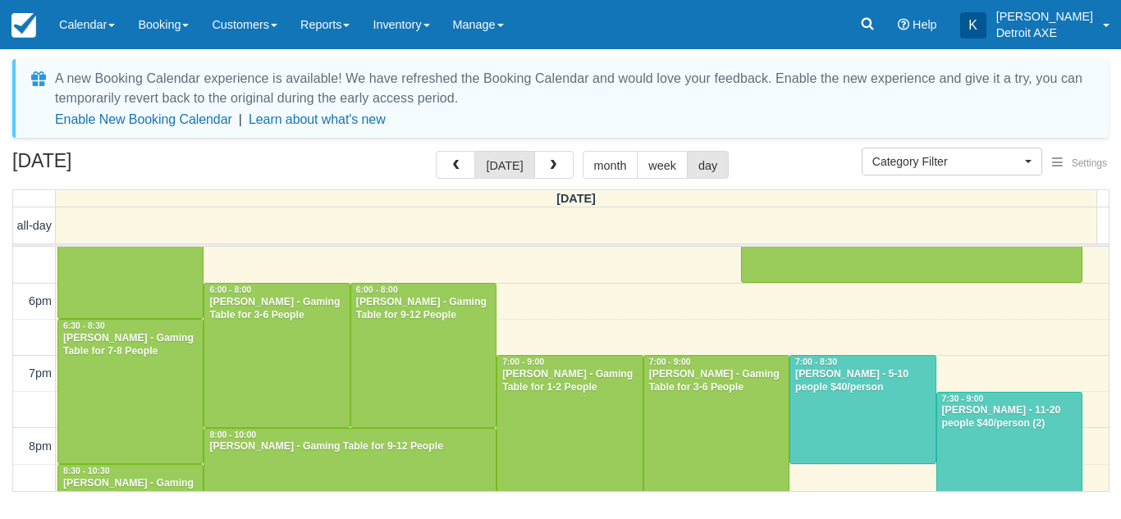  I want to click on span: 7:30 - 9:00, so click(962, 399).